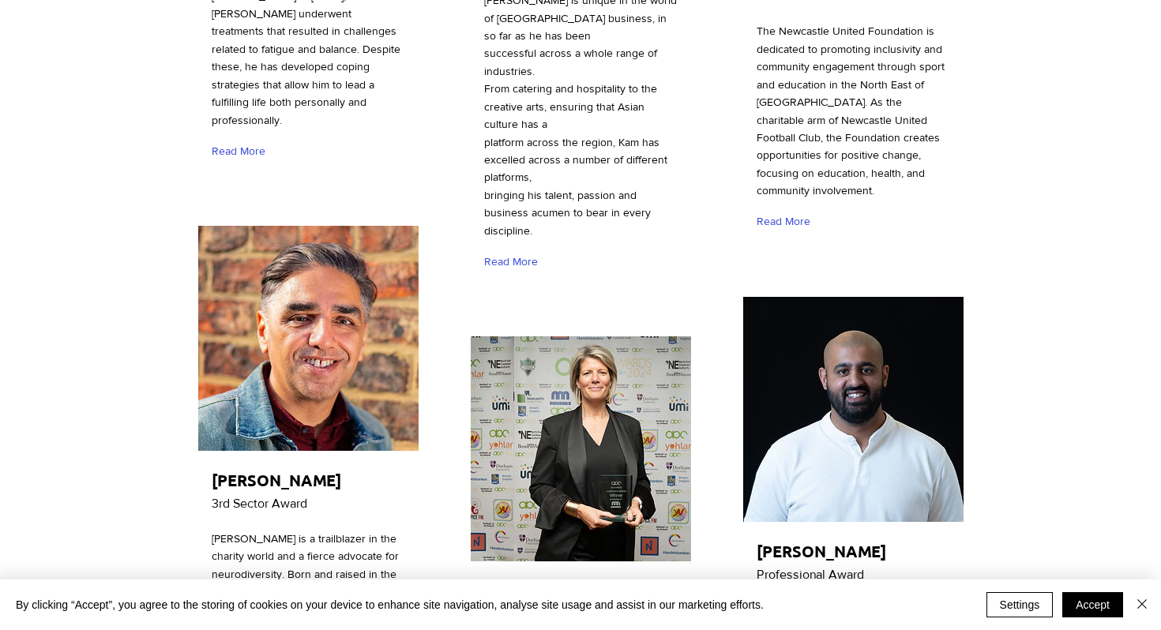  Describe the element at coordinates (581, 449) in the screenshot. I see `a: Nicki Clark MBE` at that location.